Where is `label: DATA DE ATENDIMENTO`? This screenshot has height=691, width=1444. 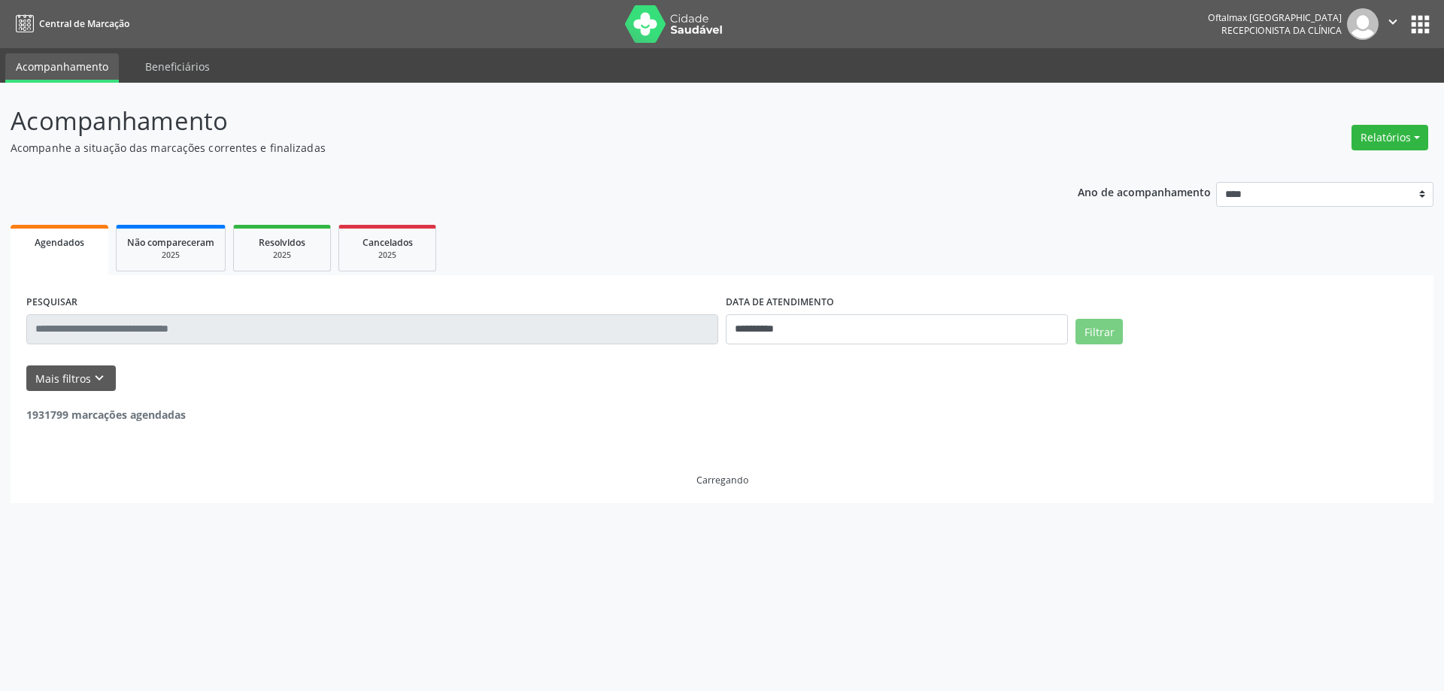 label: DATA DE ATENDIMENTO is located at coordinates (780, 302).